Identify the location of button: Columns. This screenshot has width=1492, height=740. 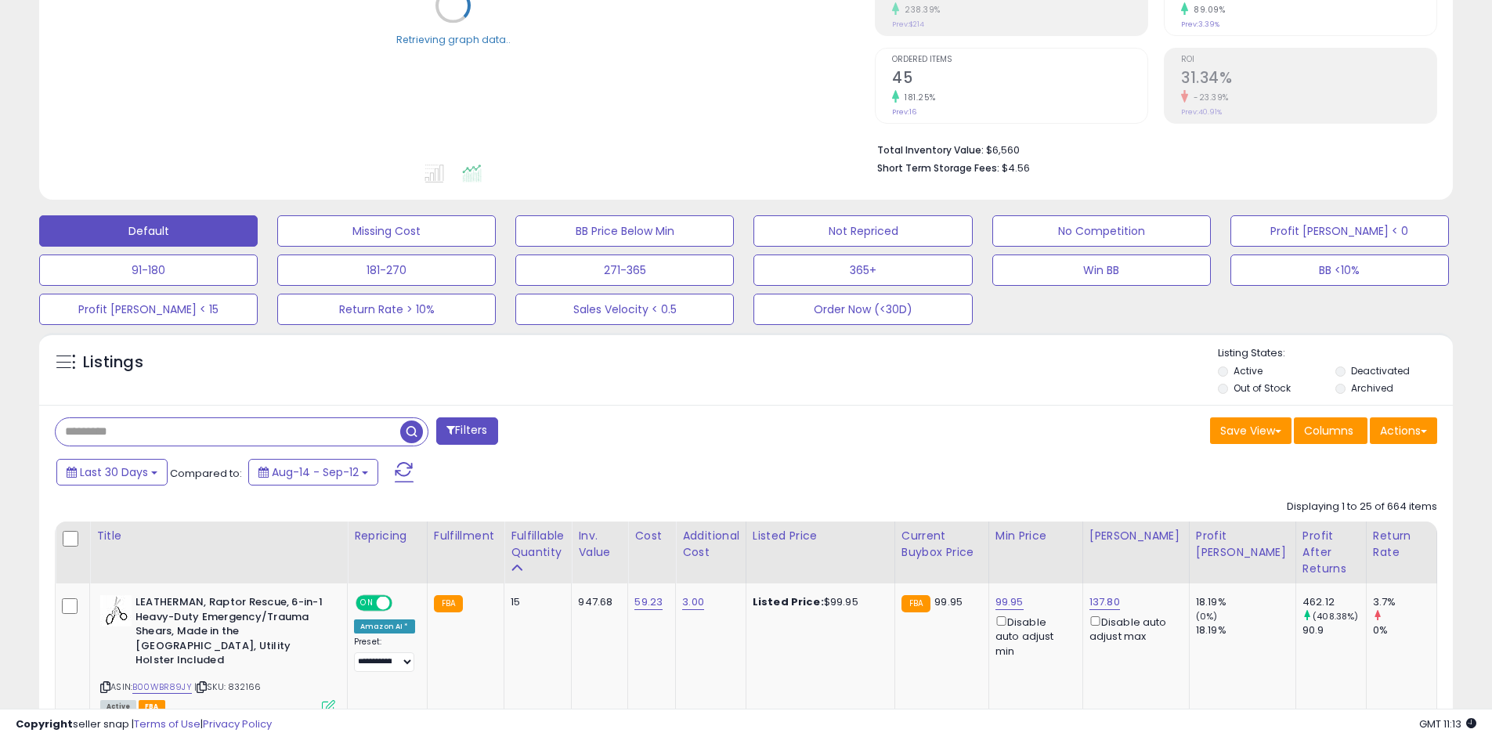
(1330, 431).